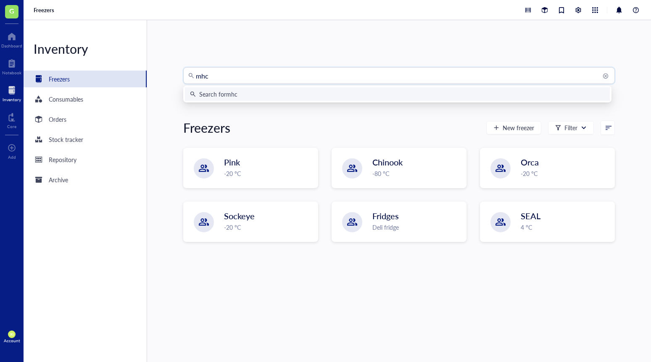 The image size is (651, 362). Describe the element at coordinates (66, 99) in the screenshot. I see `div: Consumables` at that location.